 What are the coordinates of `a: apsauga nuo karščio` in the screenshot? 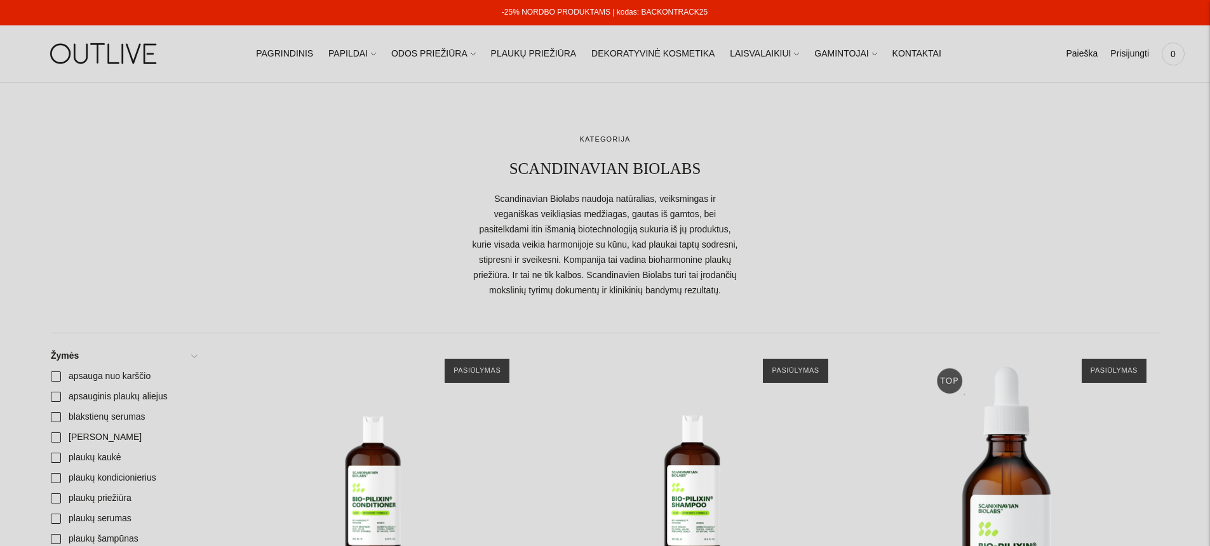 It's located at (123, 377).